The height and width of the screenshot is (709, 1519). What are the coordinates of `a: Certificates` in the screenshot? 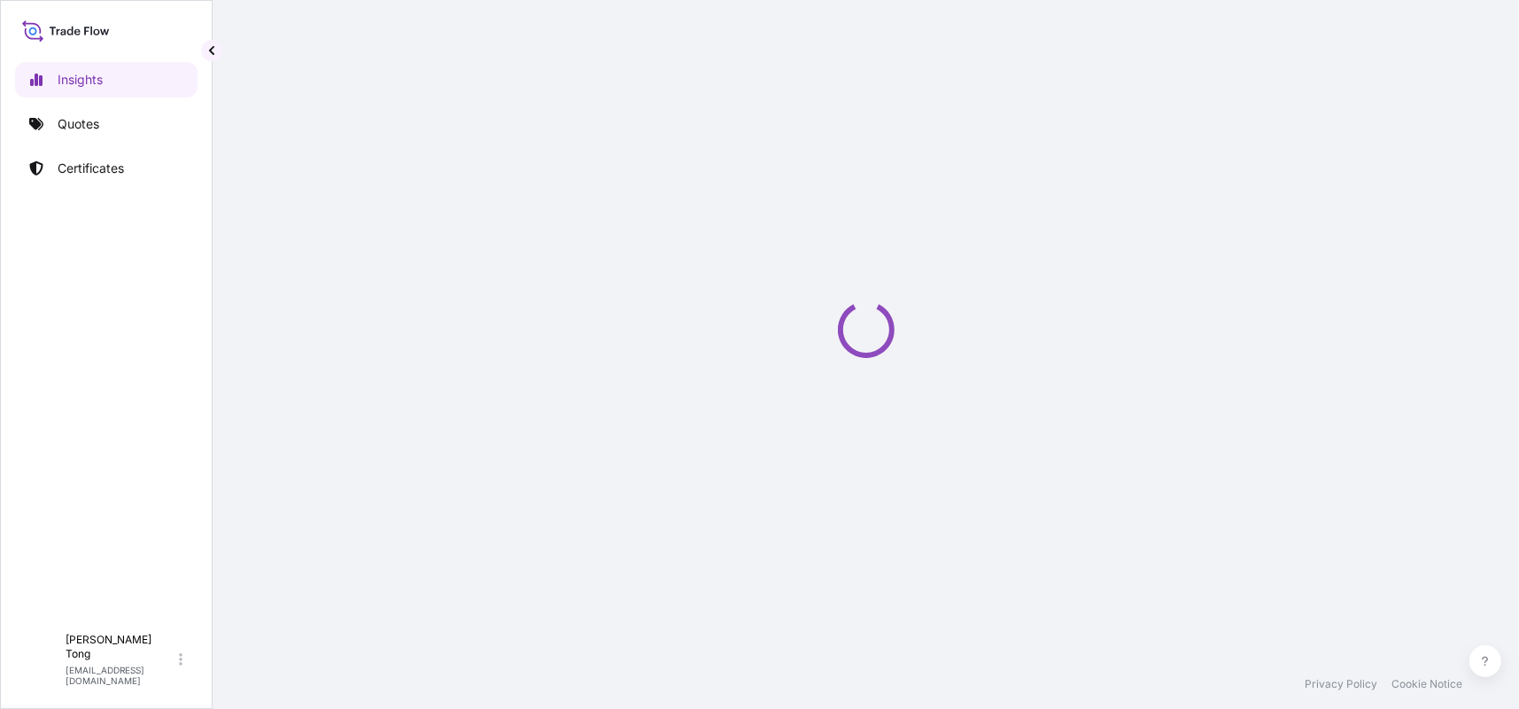 It's located at (106, 168).